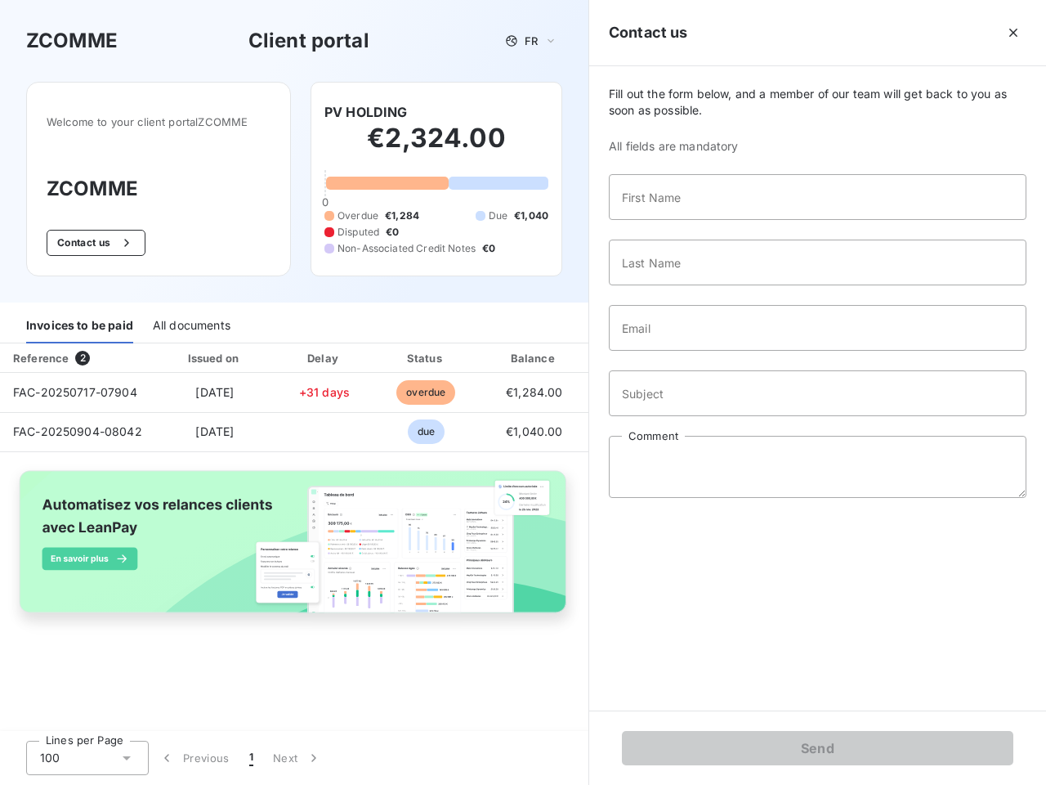 The height and width of the screenshot is (785, 1046). What do you see at coordinates (194, 758) in the screenshot?
I see `button: Previous` at bounding box center [194, 758].